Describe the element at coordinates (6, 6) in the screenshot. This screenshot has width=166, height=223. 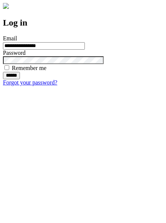
I see `img: logo-4e3dc11c47720685a147b03b5a06dd966a58ff35d612b21f08c02c0306f2b779.png` at that location.